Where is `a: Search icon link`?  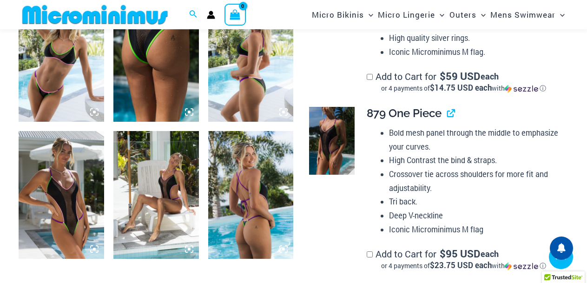 a: Search icon link is located at coordinates (193, 15).